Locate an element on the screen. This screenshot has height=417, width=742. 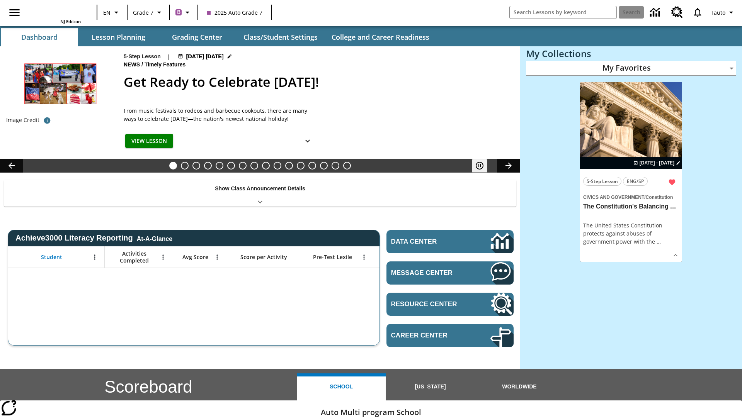
div: My Favorites is located at coordinates (631, 68).